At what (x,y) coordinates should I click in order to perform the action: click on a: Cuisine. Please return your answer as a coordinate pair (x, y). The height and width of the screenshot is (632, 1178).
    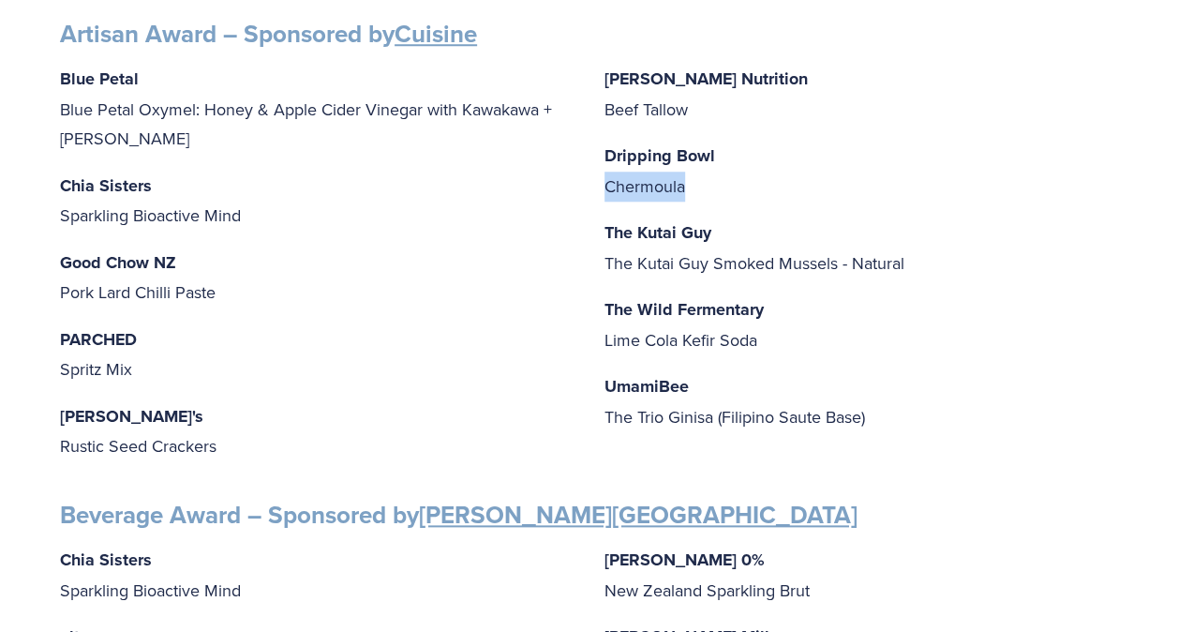
    Looking at the image, I should click on (436, 34).